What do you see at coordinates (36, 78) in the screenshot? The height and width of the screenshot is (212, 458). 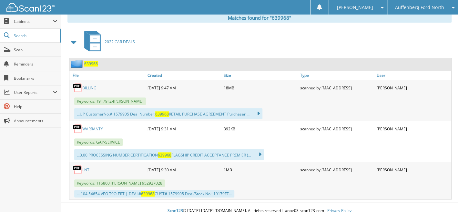 I see `span: Bookmarks` at bounding box center [36, 78].